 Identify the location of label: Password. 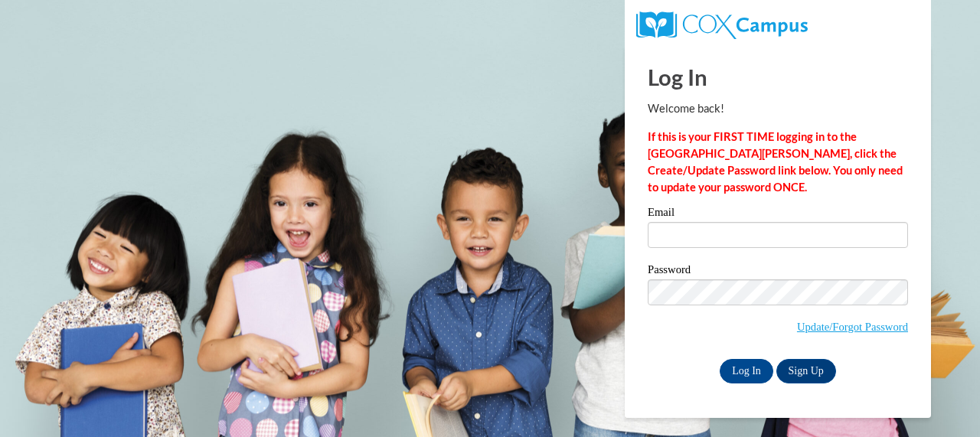
(778, 272).